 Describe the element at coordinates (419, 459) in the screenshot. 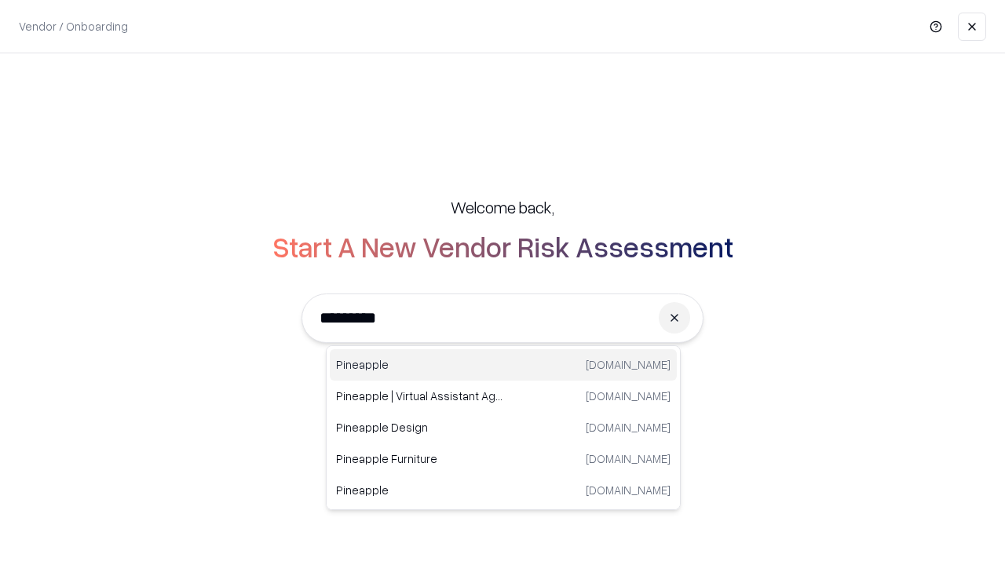

I see `p: Pineapple Furniture` at that location.